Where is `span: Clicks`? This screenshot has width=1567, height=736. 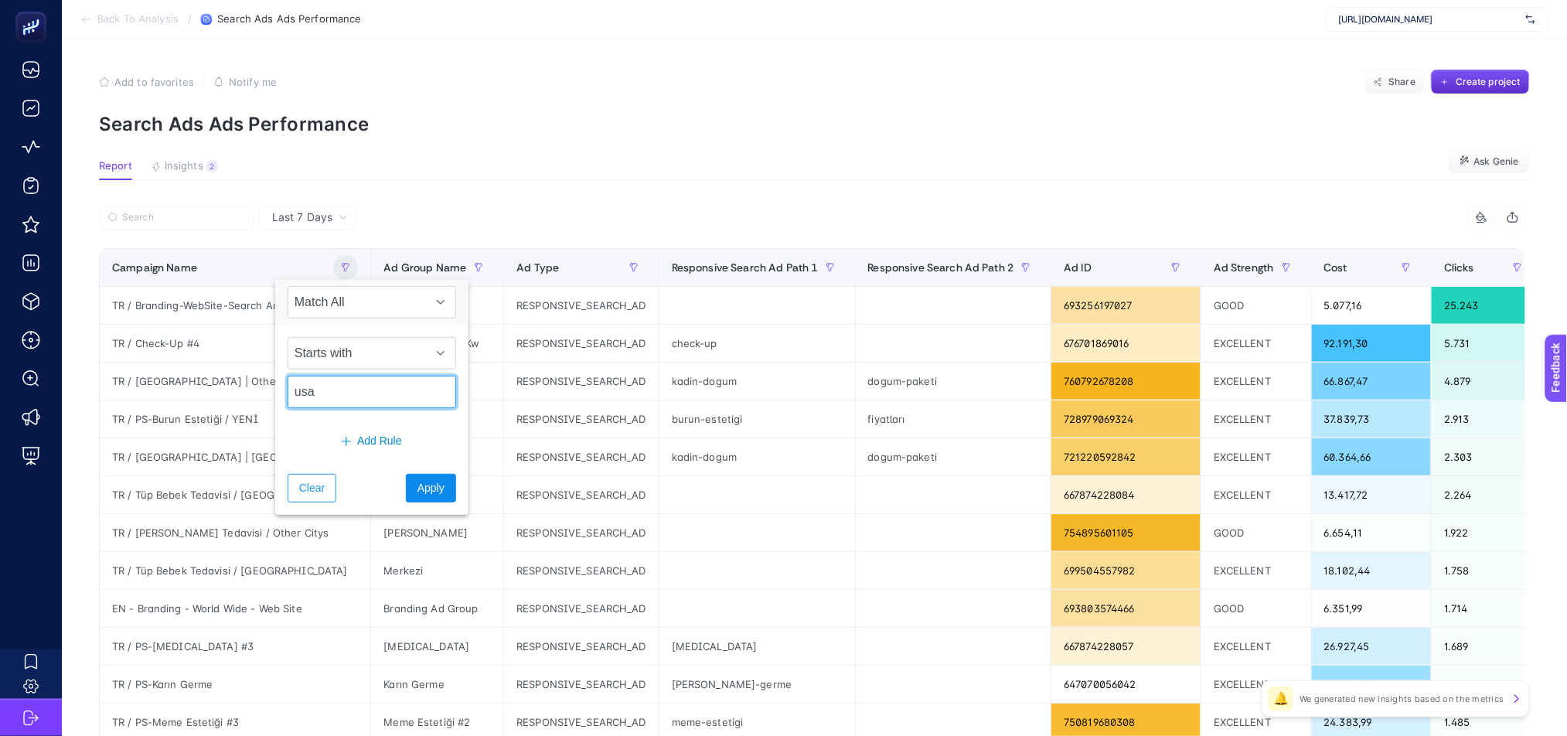
span: Clicks is located at coordinates (1459, 267).